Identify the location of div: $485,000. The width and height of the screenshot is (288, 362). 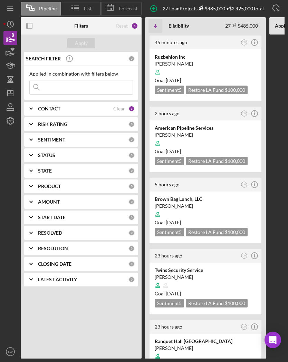
(211, 8).